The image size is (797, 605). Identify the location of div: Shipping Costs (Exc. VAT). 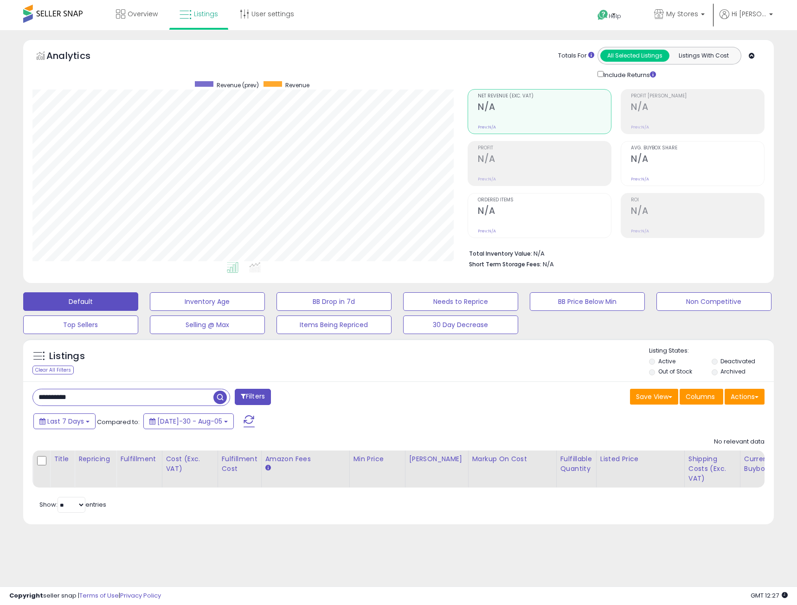
(712, 469).